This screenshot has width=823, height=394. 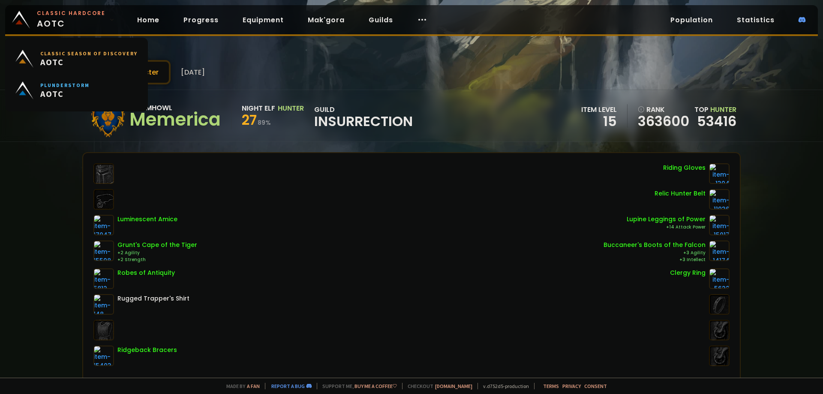 What do you see at coordinates (720, 225) in the screenshot?
I see `img: item-15017` at bounding box center [720, 225].